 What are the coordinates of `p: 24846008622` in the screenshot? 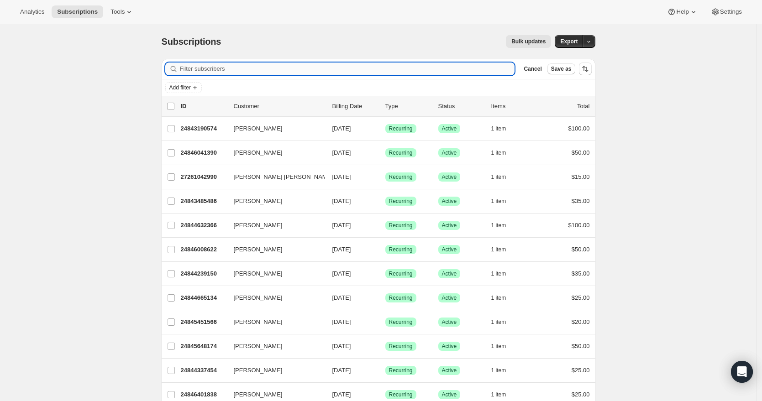 It's located at (204, 250).